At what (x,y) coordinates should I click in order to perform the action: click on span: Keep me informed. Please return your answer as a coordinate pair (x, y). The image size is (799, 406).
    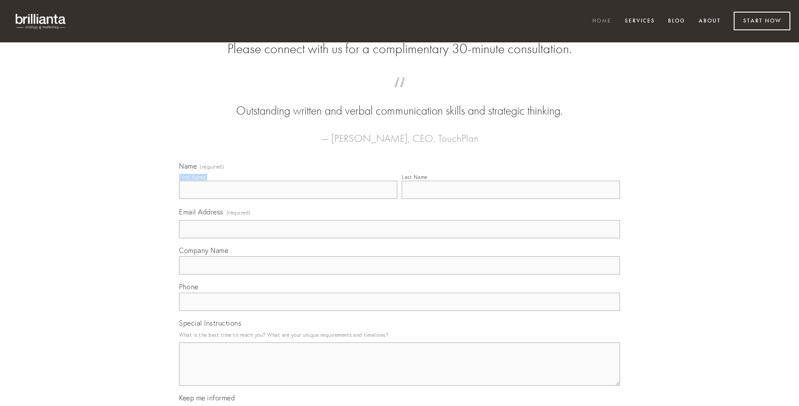
    Looking at the image, I should click on (207, 398).